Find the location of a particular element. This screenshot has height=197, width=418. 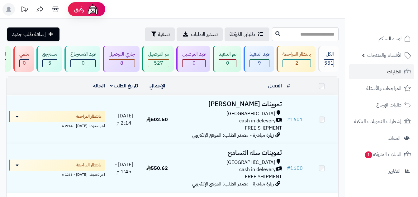

div: 5 is located at coordinates (50, 63).